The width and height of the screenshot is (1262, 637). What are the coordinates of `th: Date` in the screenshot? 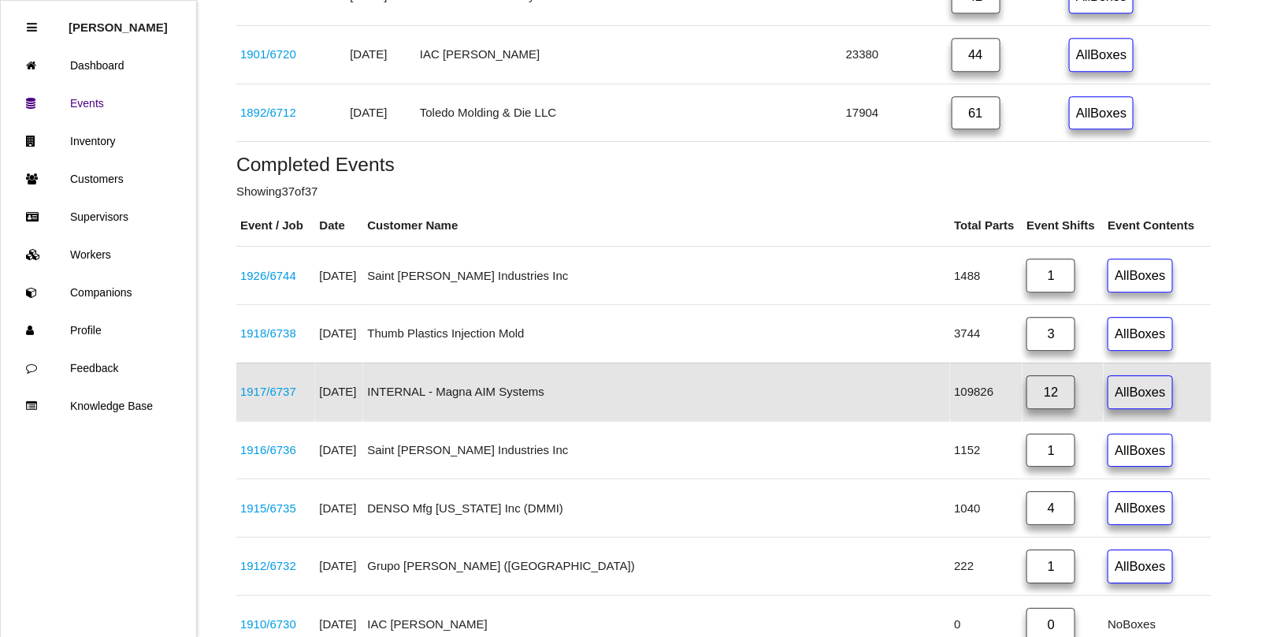 It's located at (339, 225).